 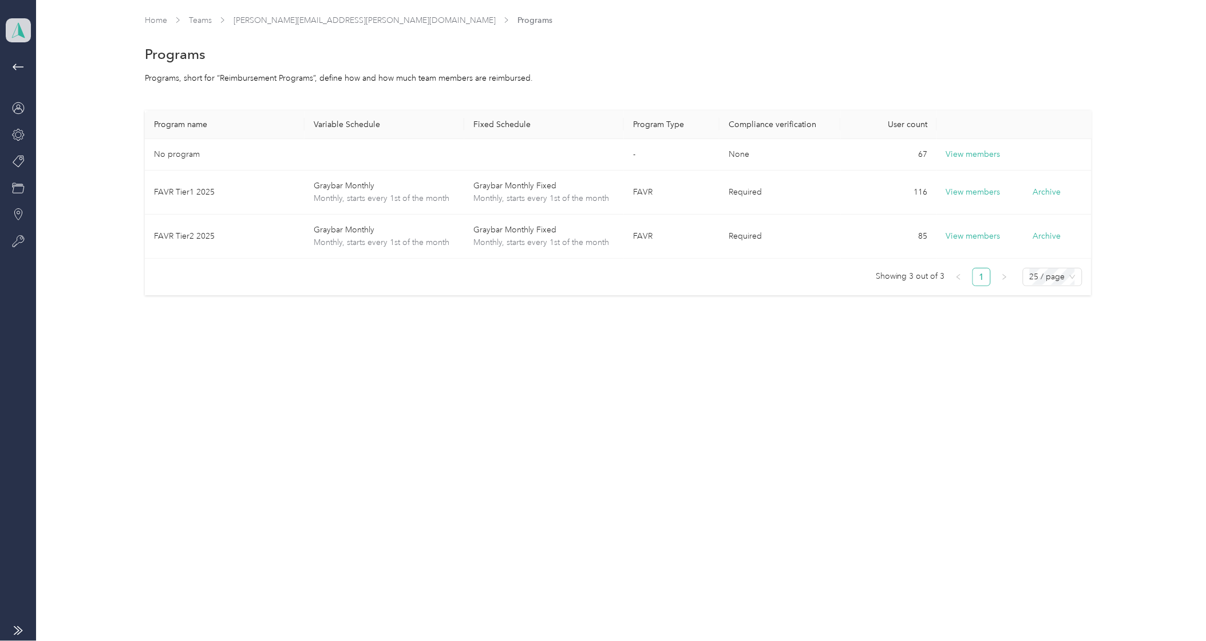 I want to click on span: 25 / page, so click(x=1052, y=277).